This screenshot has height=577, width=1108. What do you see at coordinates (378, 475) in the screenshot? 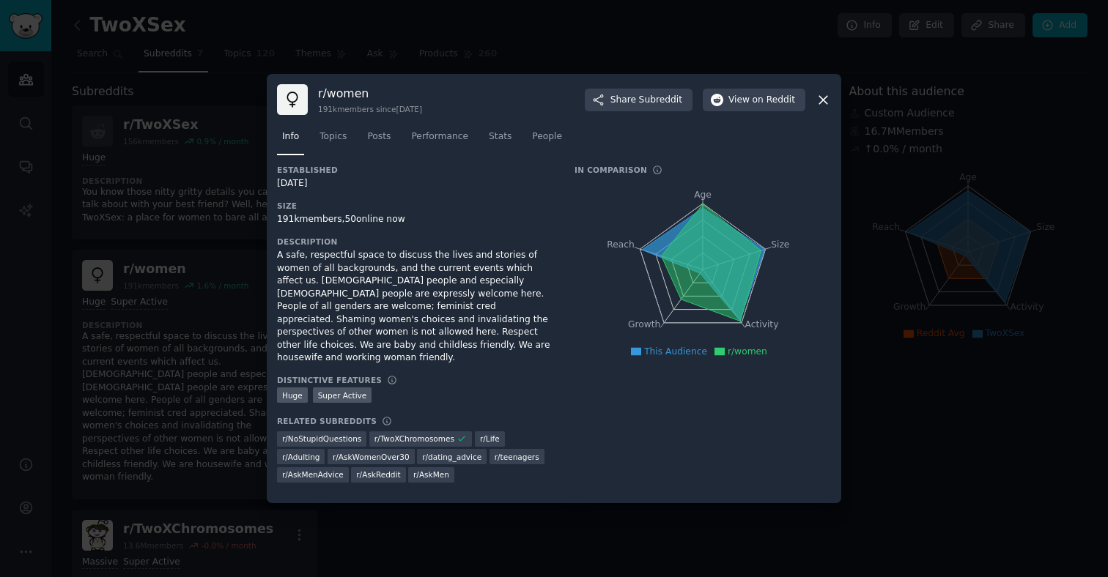
I see `span: r/ AskReddit` at bounding box center [378, 475].